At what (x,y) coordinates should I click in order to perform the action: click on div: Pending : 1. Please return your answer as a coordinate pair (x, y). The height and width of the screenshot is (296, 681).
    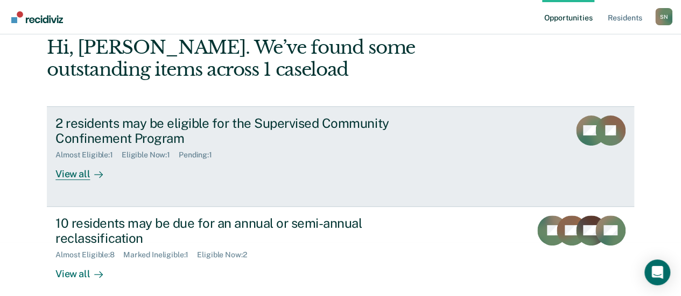
    Looking at the image, I should click on (200, 155).